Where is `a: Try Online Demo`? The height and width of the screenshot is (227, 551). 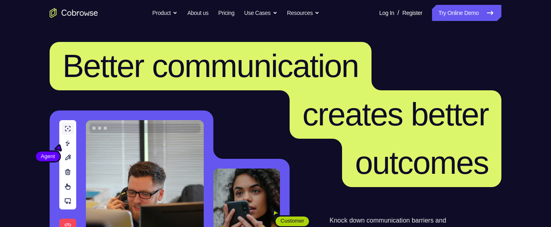 a: Try Online Demo is located at coordinates (467, 13).